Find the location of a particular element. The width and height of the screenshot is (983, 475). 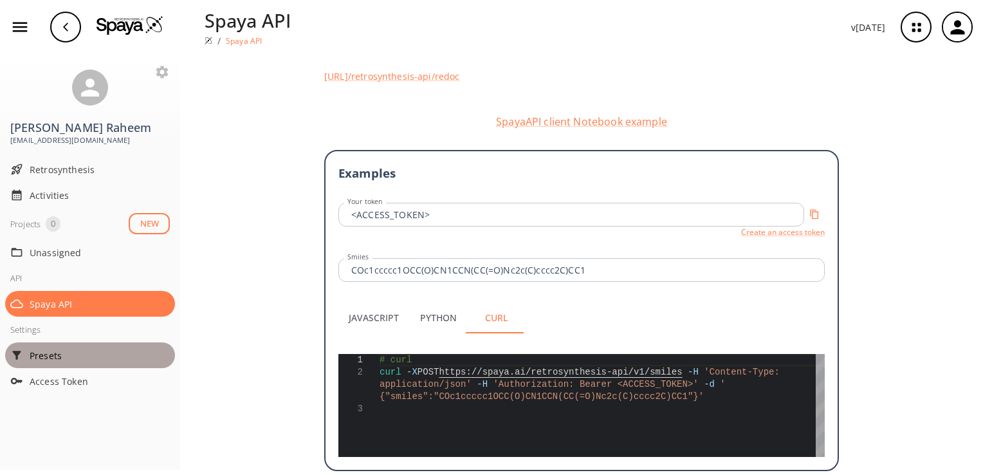

img: Spaya logo is located at coordinates (208, 41).